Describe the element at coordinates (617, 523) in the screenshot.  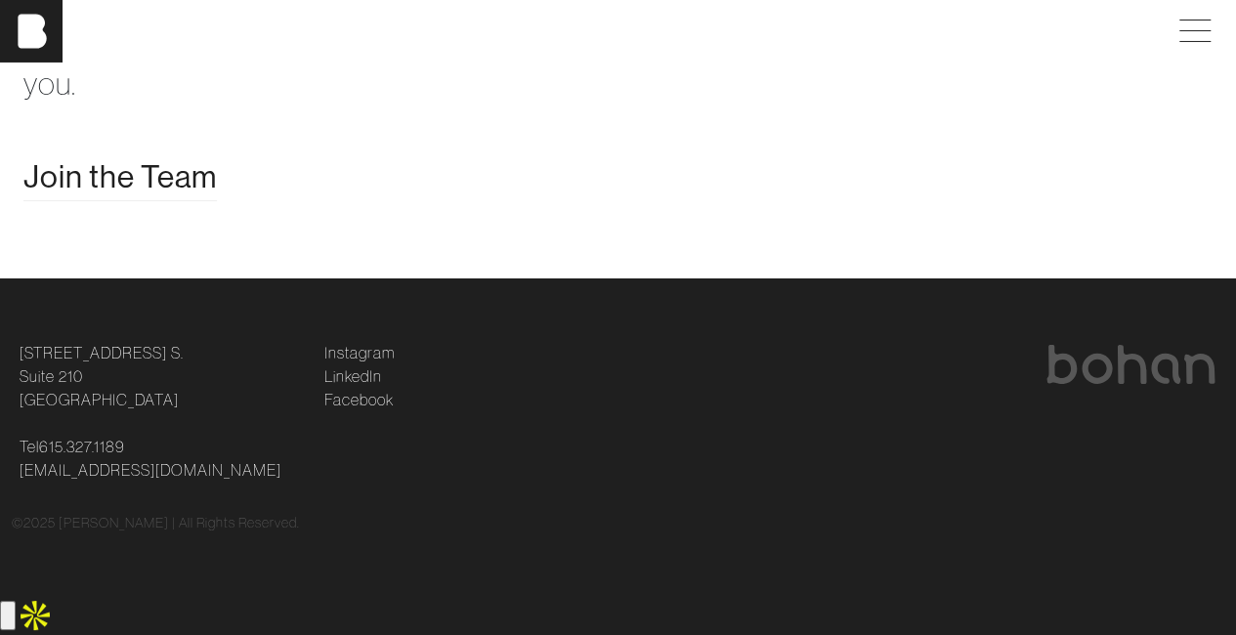
I see `div: © 2025` at that location.